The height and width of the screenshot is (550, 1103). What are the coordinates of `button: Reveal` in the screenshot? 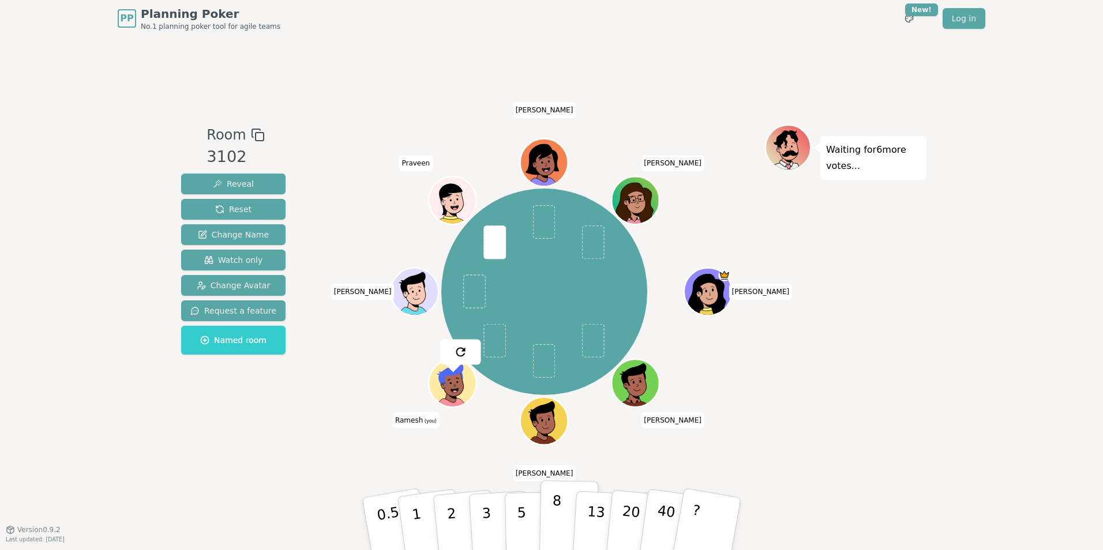 It's located at (233, 184).